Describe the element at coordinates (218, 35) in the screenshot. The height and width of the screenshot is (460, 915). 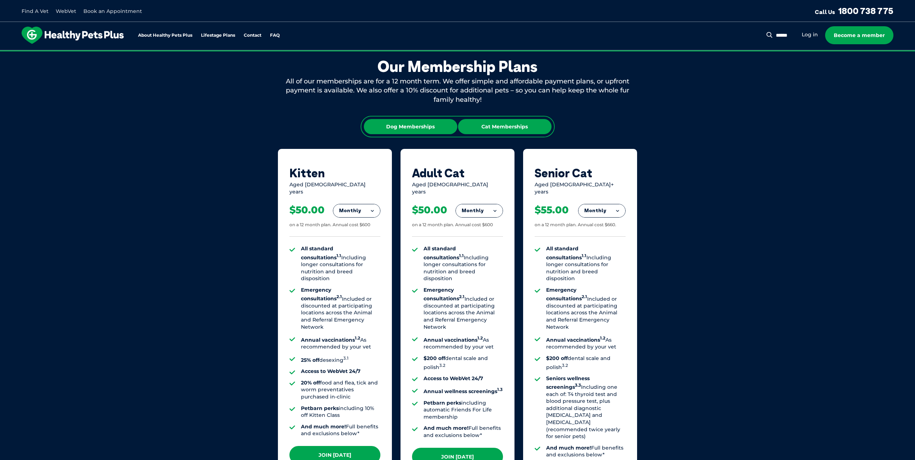
I see `a: Lifestage Plans` at that location.